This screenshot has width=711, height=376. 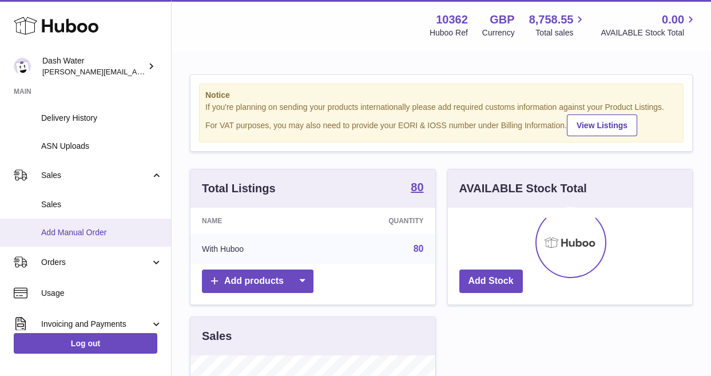 What do you see at coordinates (217, 336) in the screenshot?
I see `h3: Sales` at bounding box center [217, 336].